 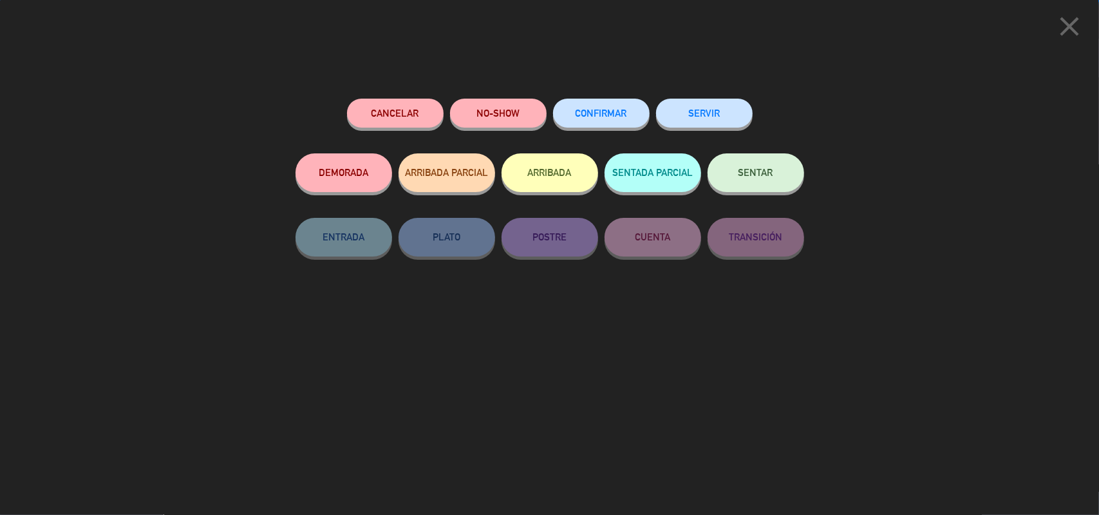 What do you see at coordinates (653, 173) in the screenshot?
I see `button: SENTADA PARCIAL` at bounding box center [653, 173].